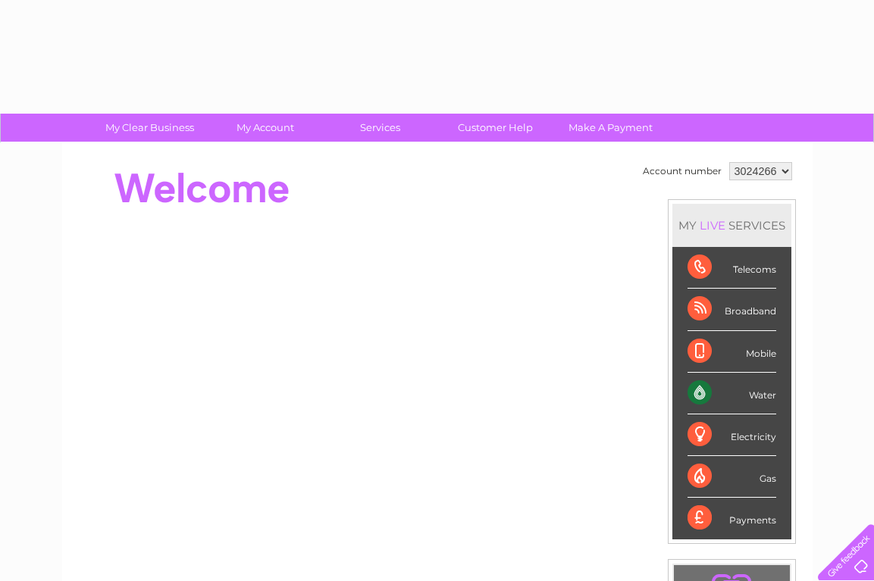 Image resolution: width=874 pixels, height=581 pixels. What do you see at coordinates (712, 225) in the screenshot?
I see `div: LIVE` at bounding box center [712, 225].